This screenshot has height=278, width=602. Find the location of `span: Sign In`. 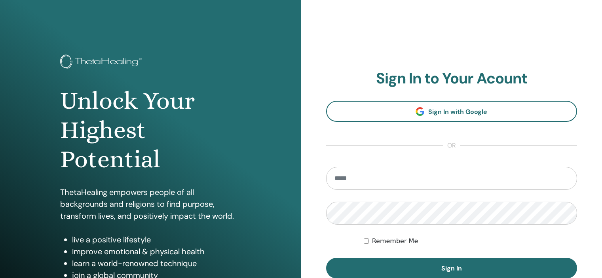

span: Sign In is located at coordinates (452, 268).